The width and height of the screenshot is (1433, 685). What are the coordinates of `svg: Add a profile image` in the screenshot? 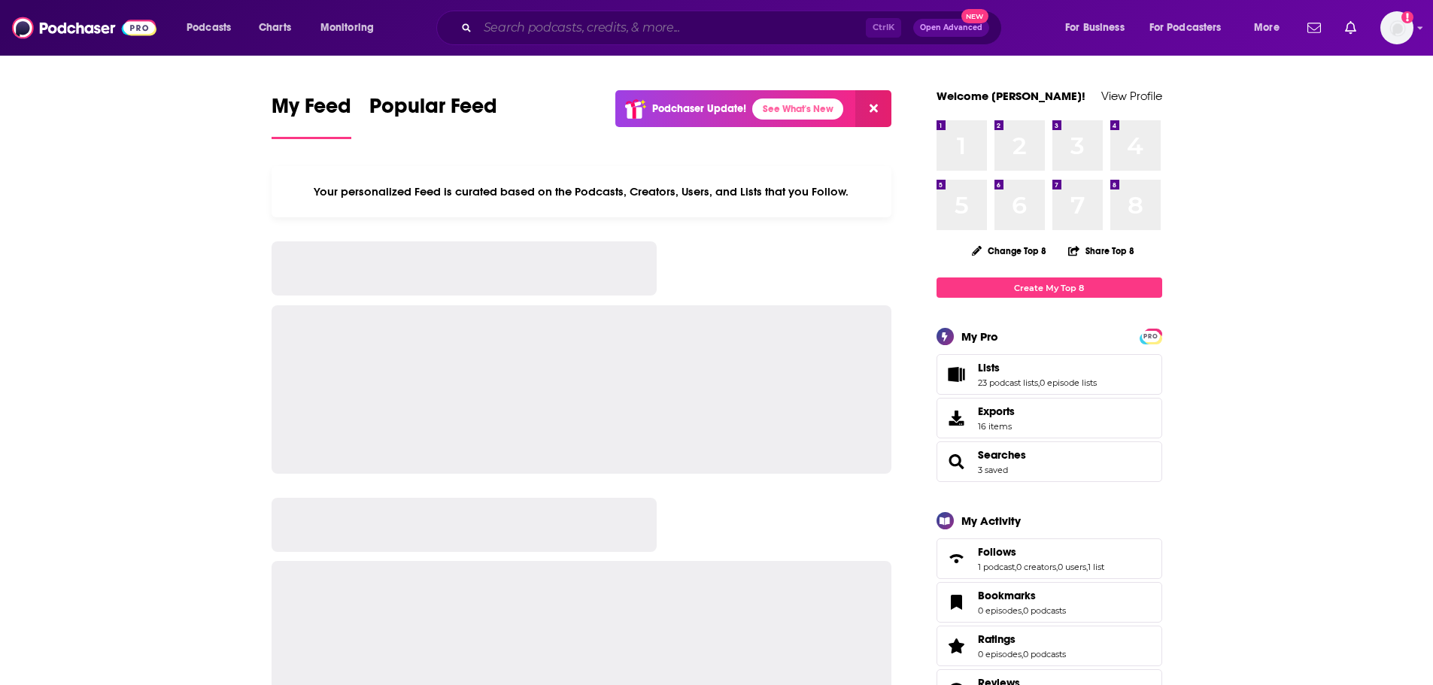 It's located at (1408, 17).